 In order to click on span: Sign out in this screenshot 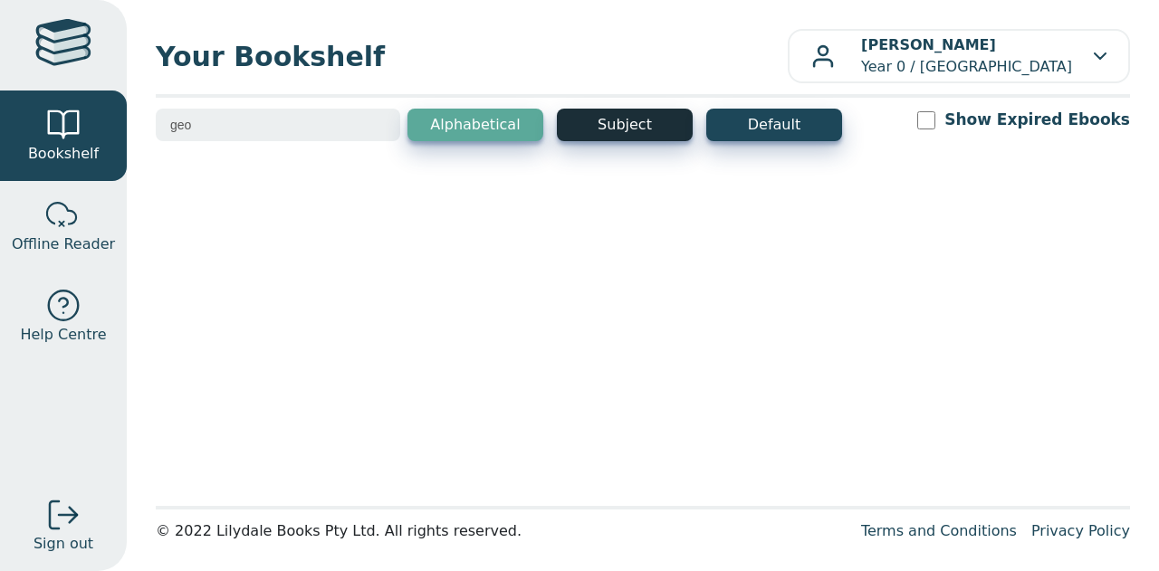, I will do `click(63, 544)`.